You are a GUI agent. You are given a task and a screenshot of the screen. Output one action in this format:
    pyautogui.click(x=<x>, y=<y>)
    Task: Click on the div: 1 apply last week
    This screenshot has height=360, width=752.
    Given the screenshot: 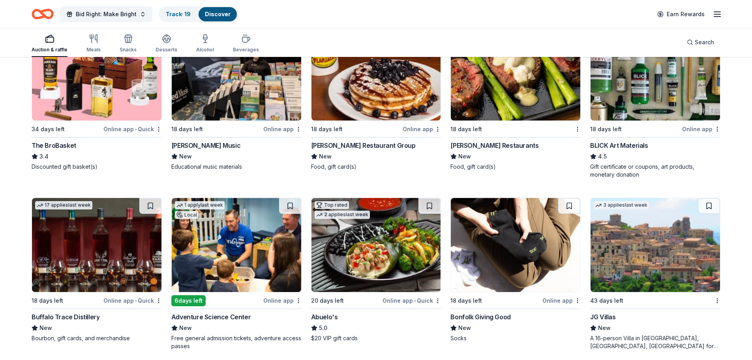 What is the action you would take?
    pyautogui.click(x=200, y=205)
    